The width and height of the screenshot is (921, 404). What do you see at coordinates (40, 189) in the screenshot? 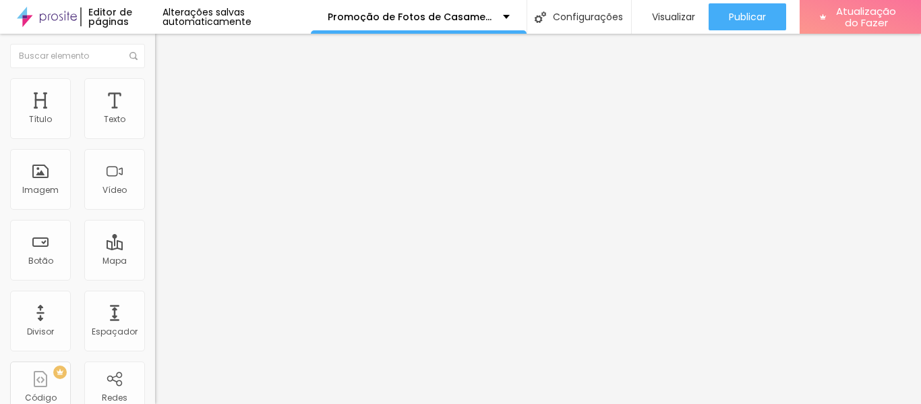
I see `font: Imagem` at bounding box center [40, 189].